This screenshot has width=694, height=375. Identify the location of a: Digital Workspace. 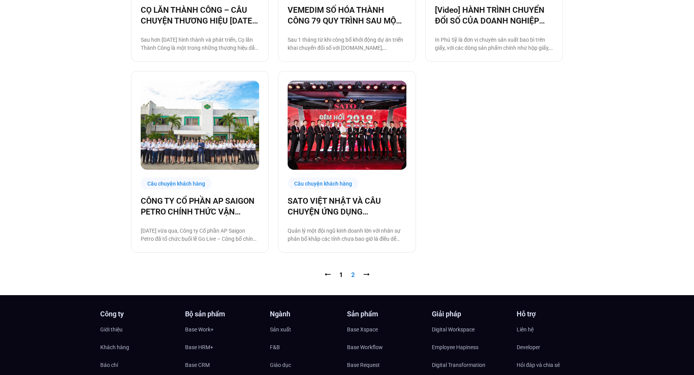
(471, 329).